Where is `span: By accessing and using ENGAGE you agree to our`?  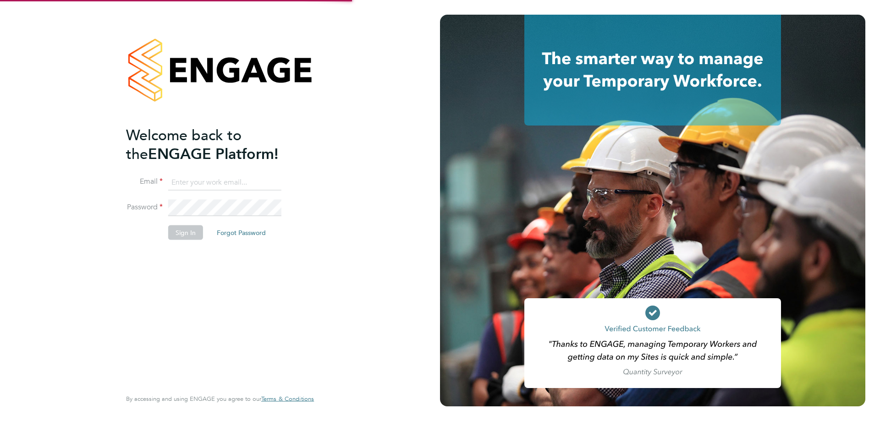
span: By accessing and using ENGAGE you agree to our is located at coordinates (220, 399).